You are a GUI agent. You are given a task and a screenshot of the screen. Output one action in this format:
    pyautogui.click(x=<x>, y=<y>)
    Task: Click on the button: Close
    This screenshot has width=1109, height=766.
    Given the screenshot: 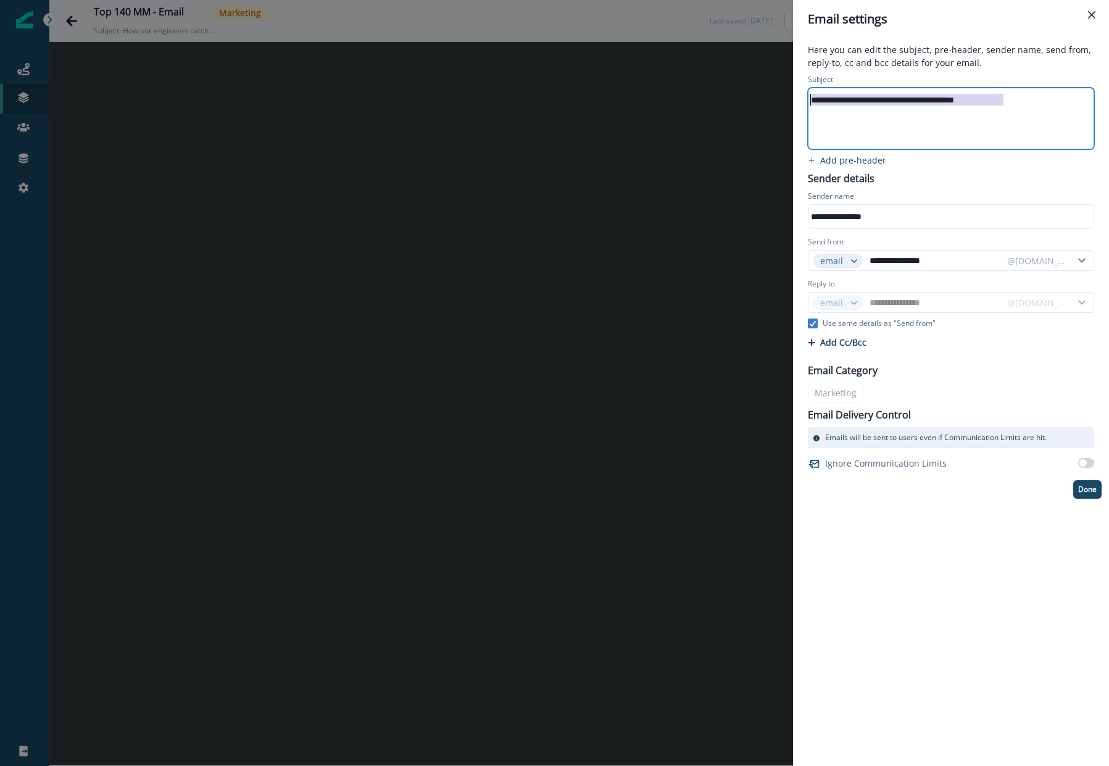 What is the action you would take?
    pyautogui.click(x=1091, y=15)
    